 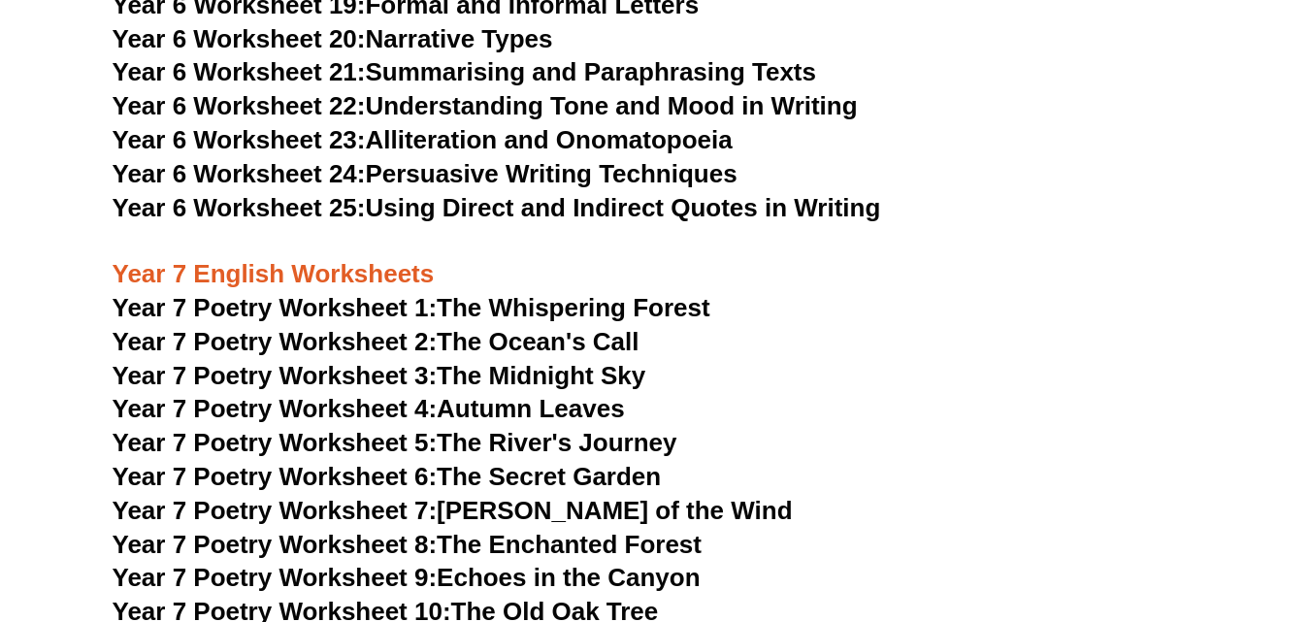 I want to click on a: Year 7 Poetry Worksheet 9:Echoes in the Canyon, so click(x=407, y=577).